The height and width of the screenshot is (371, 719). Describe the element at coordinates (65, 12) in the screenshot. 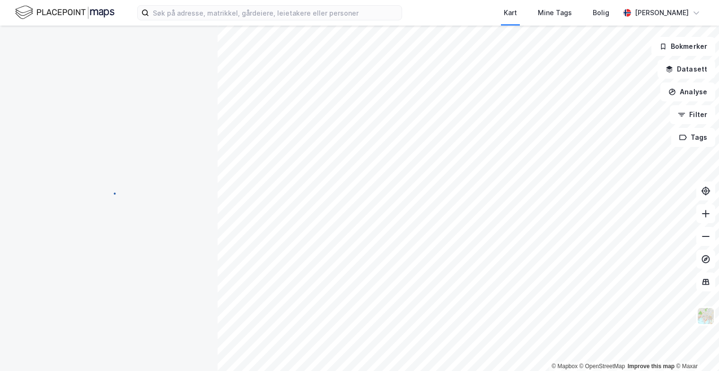

I see `img: logo.f888ab2527a4732fd821a326f86c7f29.svg` at that location.